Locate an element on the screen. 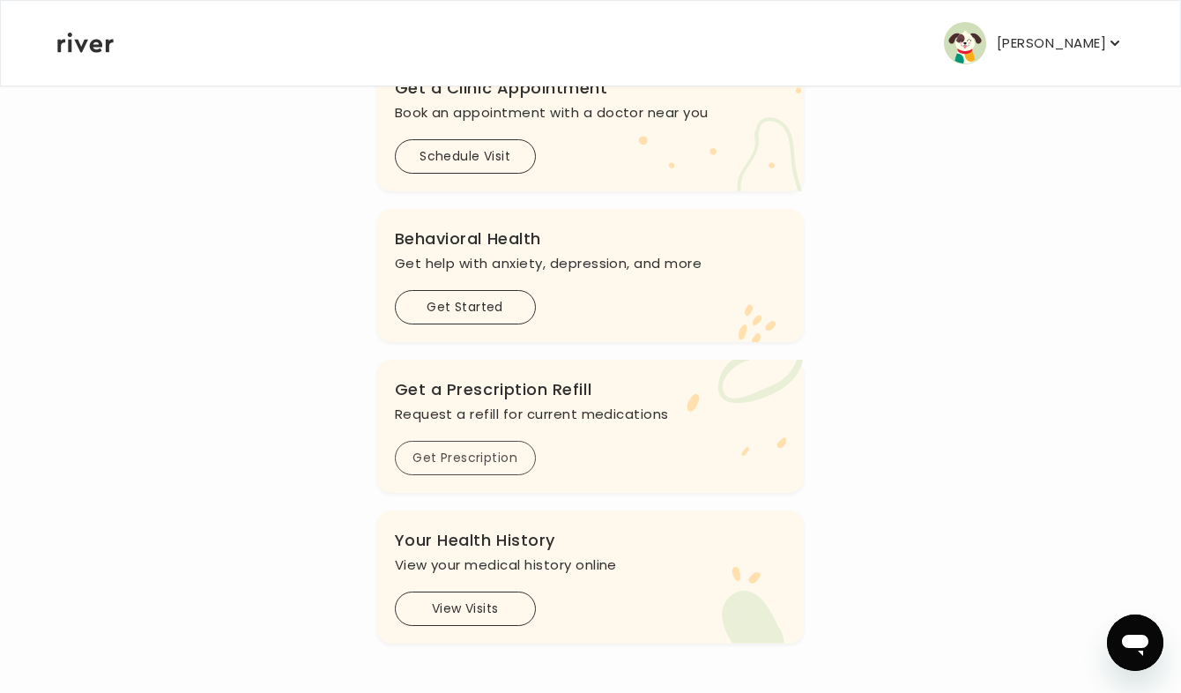  p: View your medical history online is located at coordinates (591, 565).